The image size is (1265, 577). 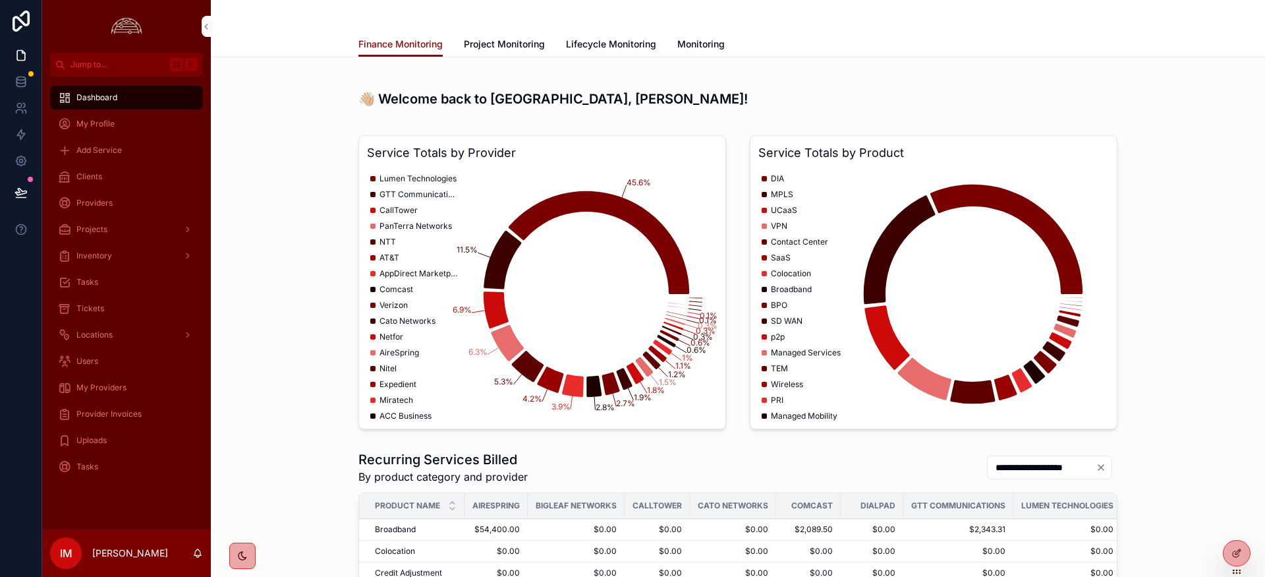 What do you see at coordinates (127, 26) in the screenshot?
I see `img: App logo` at bounding box center [127, 26].